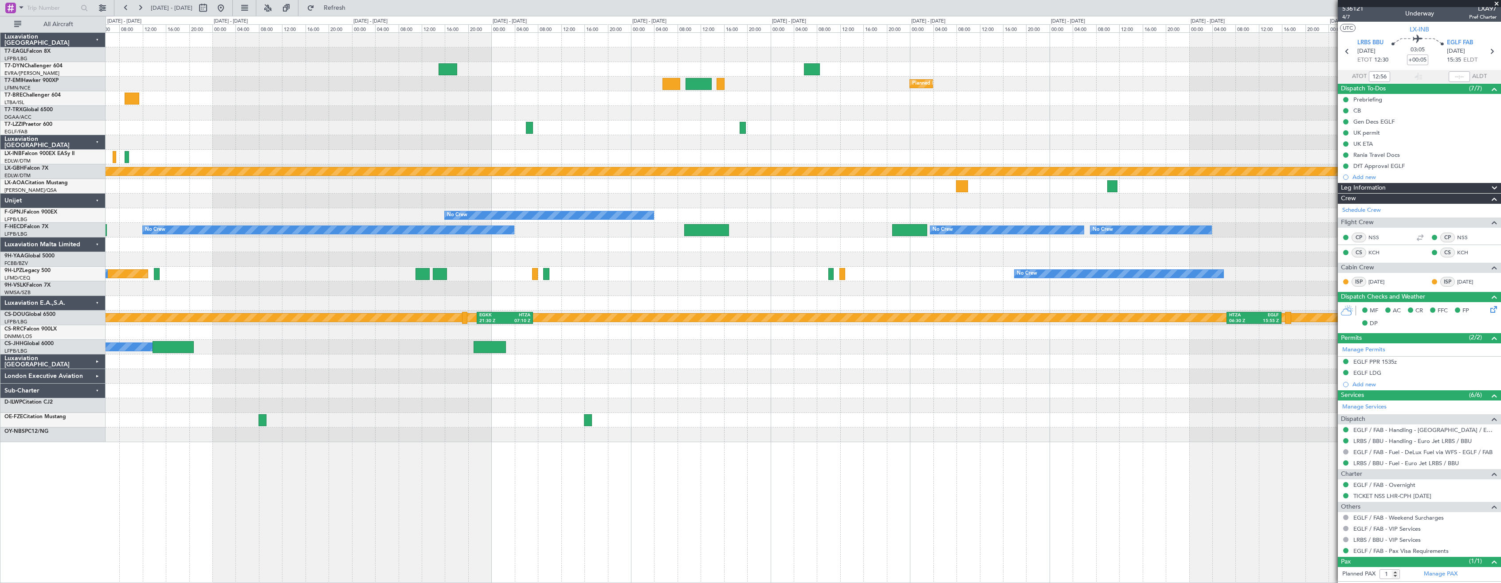 The height and width of the screenshot is (583, 1501). What do you see at coordinates (27, 271) in the screenshot?
I see `a: 9H-LPZLegacy 500` at bounding box center [27, 271].